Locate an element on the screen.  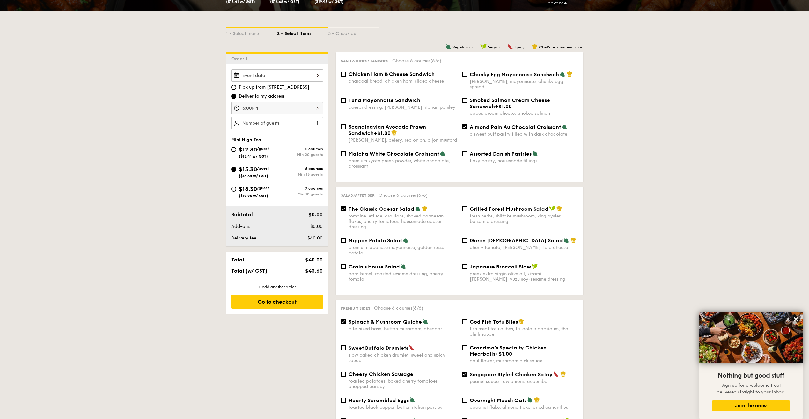
div: bite-sized base, button mushroom, cheddar is located at coordinates (403, 329).